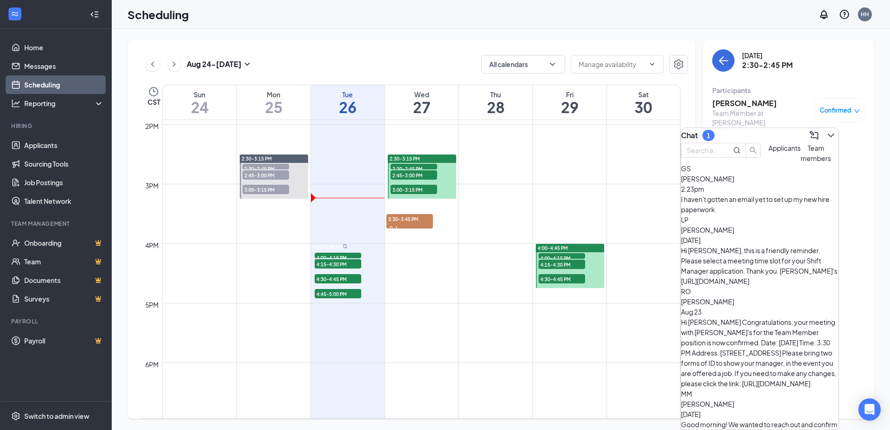  Describe the element at coordinates (679, 64) in the screenshot. I see `button: Settings` at that location.